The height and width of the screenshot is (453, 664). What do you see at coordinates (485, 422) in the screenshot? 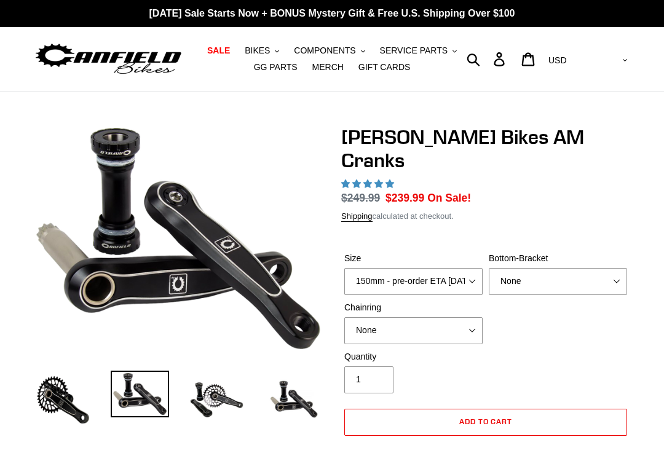
I see `button: Add to cart` at bounding box center [485, 422].